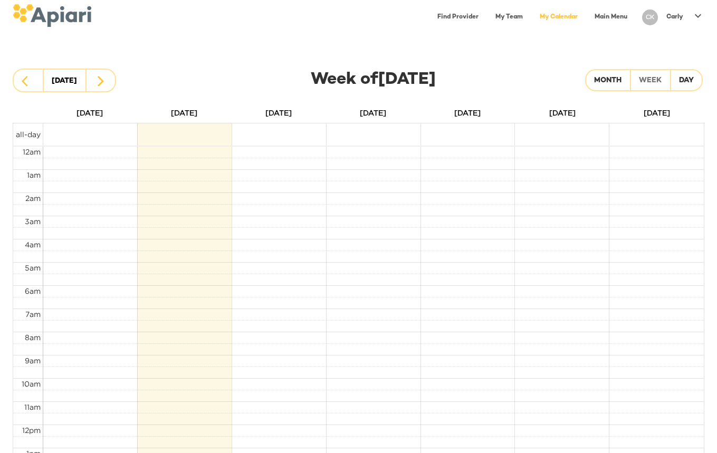  Describe the element at coordinates (509, 17) in the screenshot. I see `a: My Team` at that location.